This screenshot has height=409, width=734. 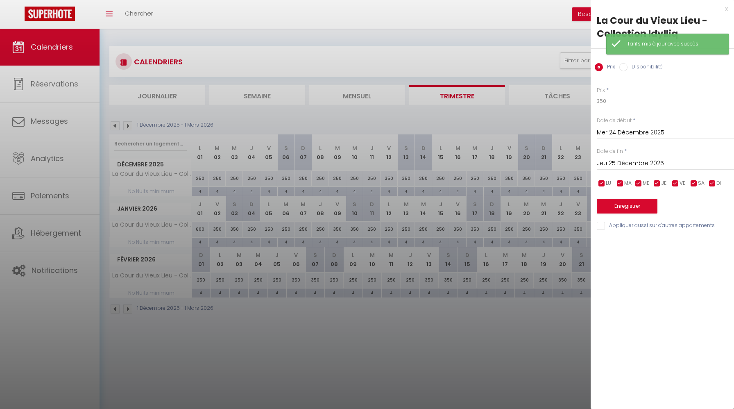 What do you see at coordinates (674, 44) in the screenshot?
I see `div: Tarifs mis à jour avec succès` at bounding box center [674, 44].